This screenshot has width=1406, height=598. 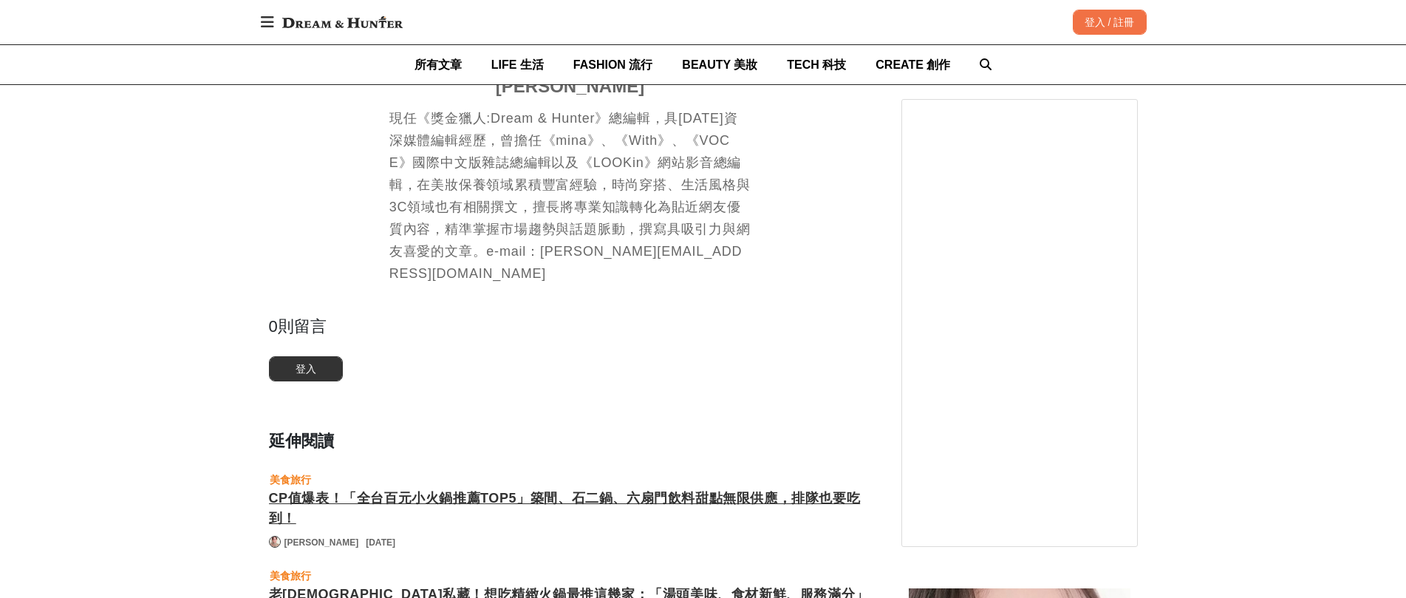 I want to click on span: BEAUTY 美妝, so click(x=720, y=64).